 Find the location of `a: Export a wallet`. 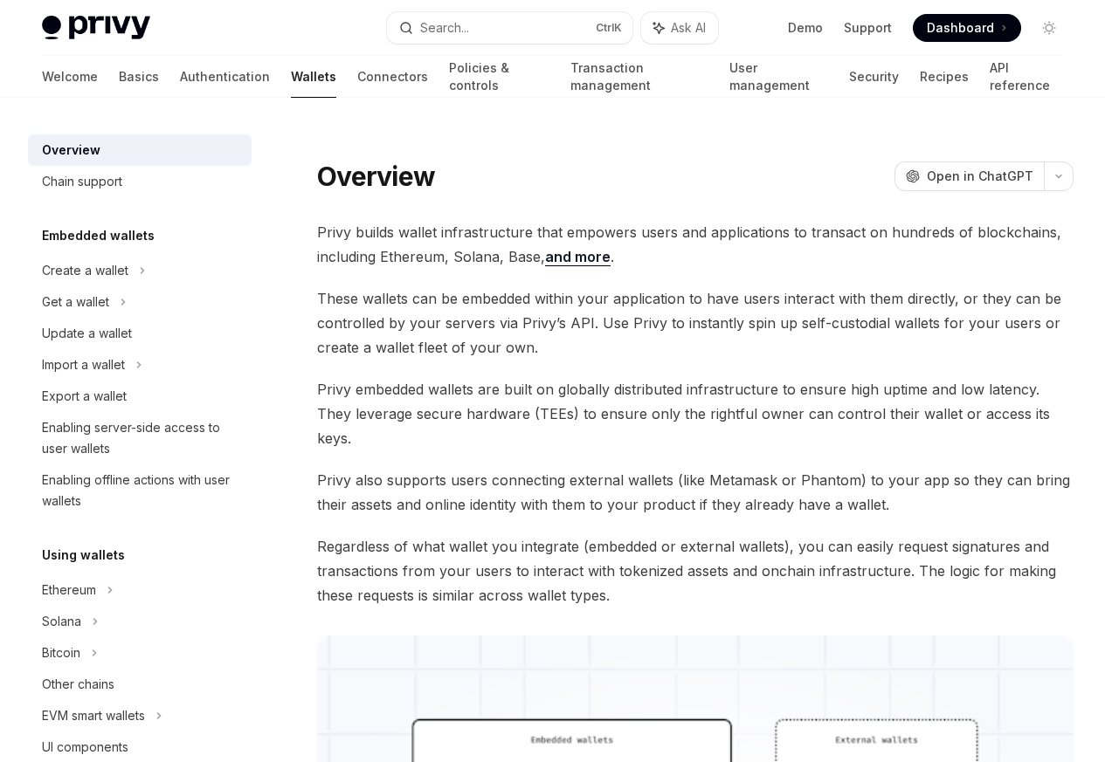

a: Export a wallet is located at coordinates (140, 396).